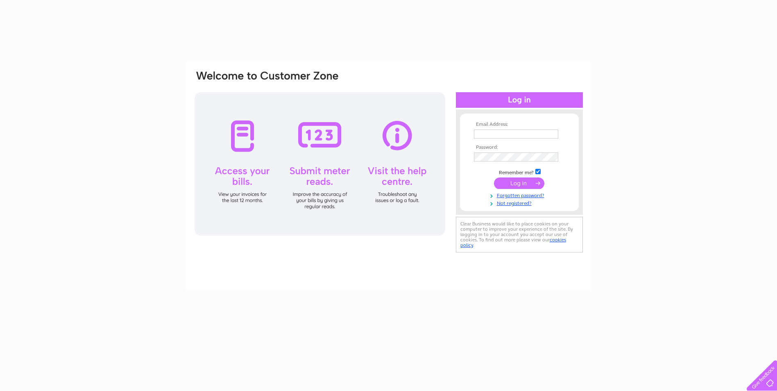  Describe the element at coordinates (520, 234) in the screenshot. I see `div: Clear Business would like to place cookies on your computer to improve your experience of the sit...` at that location.